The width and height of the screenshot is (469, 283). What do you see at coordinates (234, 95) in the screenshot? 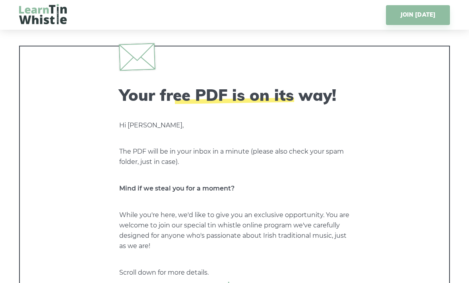
I see `h2: Your free PDF is on its way!` at bounding box center [234, 95].